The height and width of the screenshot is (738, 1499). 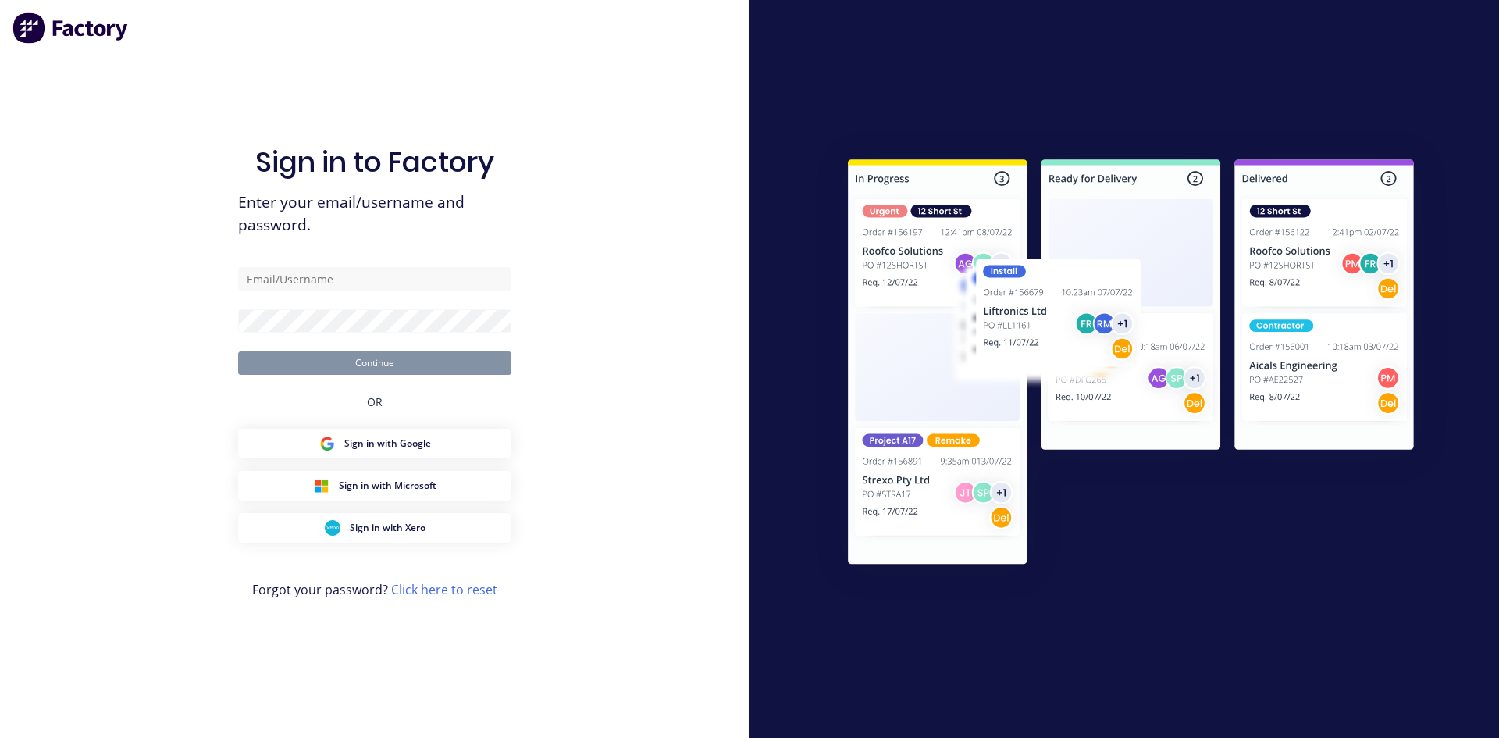 What do you see at coordinates (1131, 365) in the screenshot?
I see `img: Sign in` at bounding box center [1131, 365].